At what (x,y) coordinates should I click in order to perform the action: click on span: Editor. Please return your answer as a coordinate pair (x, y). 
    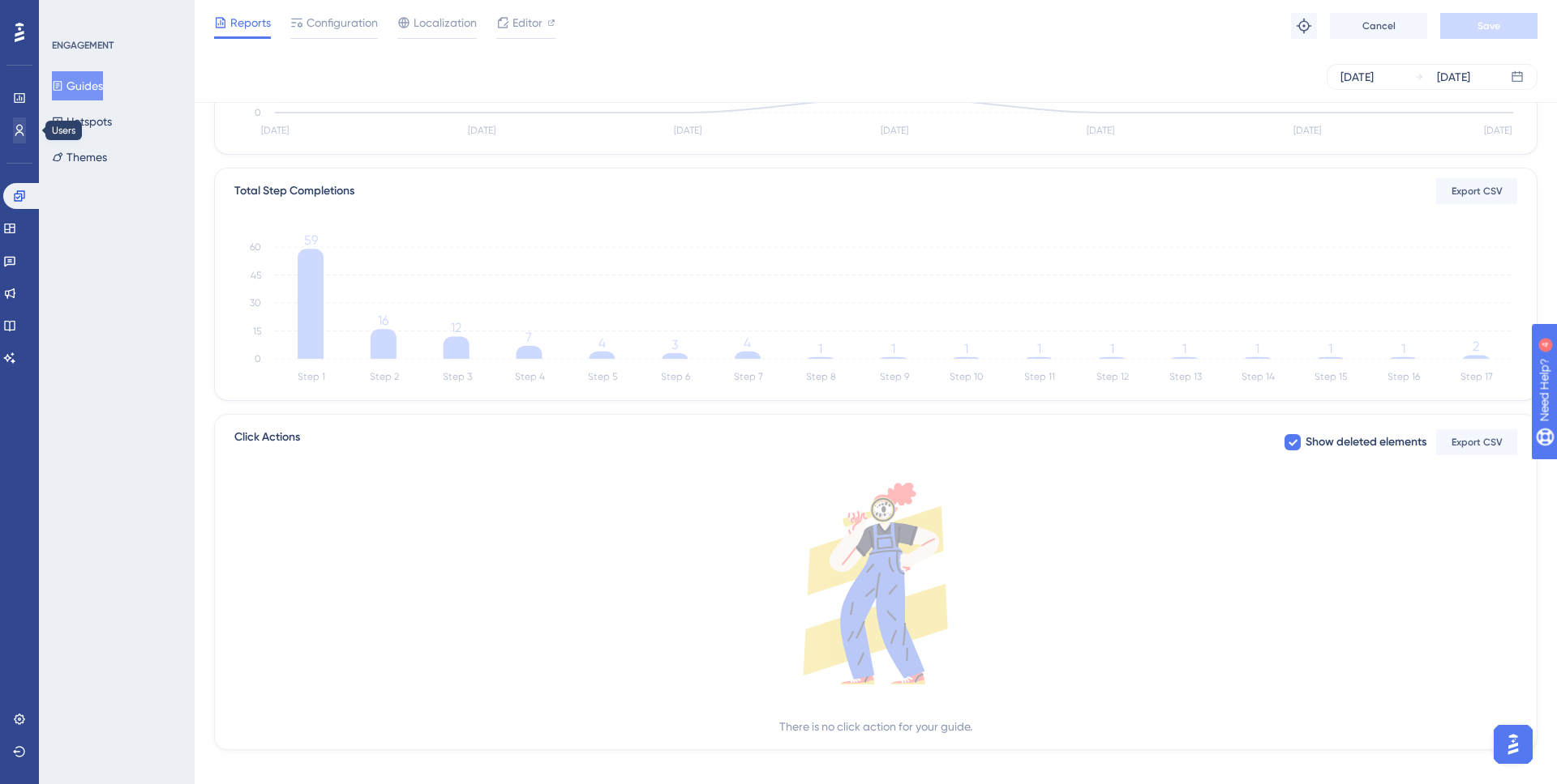
    Looking at the image, I should click on (527, 23).